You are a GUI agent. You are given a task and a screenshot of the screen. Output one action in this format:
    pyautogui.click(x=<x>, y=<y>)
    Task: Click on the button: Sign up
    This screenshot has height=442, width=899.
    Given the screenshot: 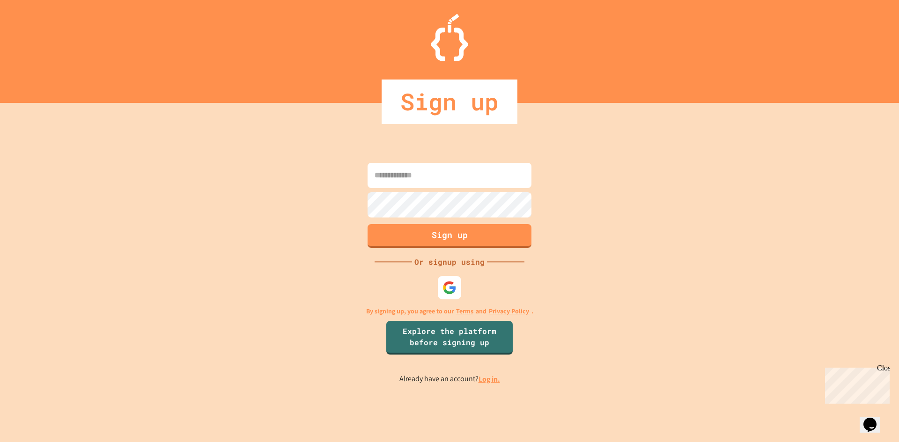 What is the action you would take?
    pyautogui.click(x=449, y=236)
    